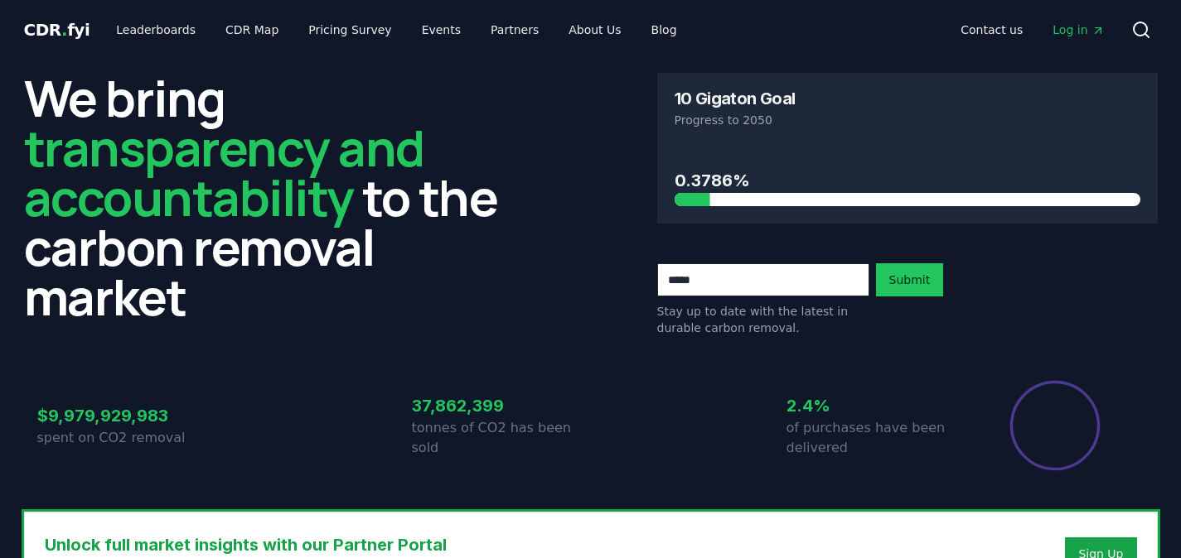  What do you see at coordinates (1055, 426) in the screenshot?
I see `div: Percentage of sales delivered` at bounding box center [1055, 426].